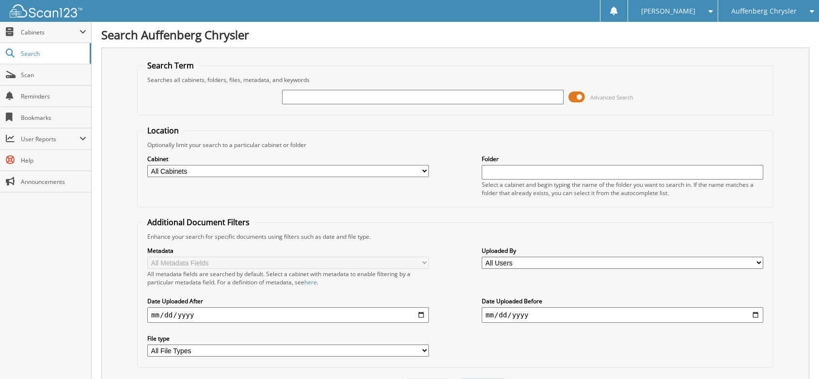 This screenshot has width=819, height=379. Describe the element at coordinates (288, 278) in the screenshot. I see `div: All metadata fields are searched by default. Select a cabinet with metadata to enable filtering b...` at that location.